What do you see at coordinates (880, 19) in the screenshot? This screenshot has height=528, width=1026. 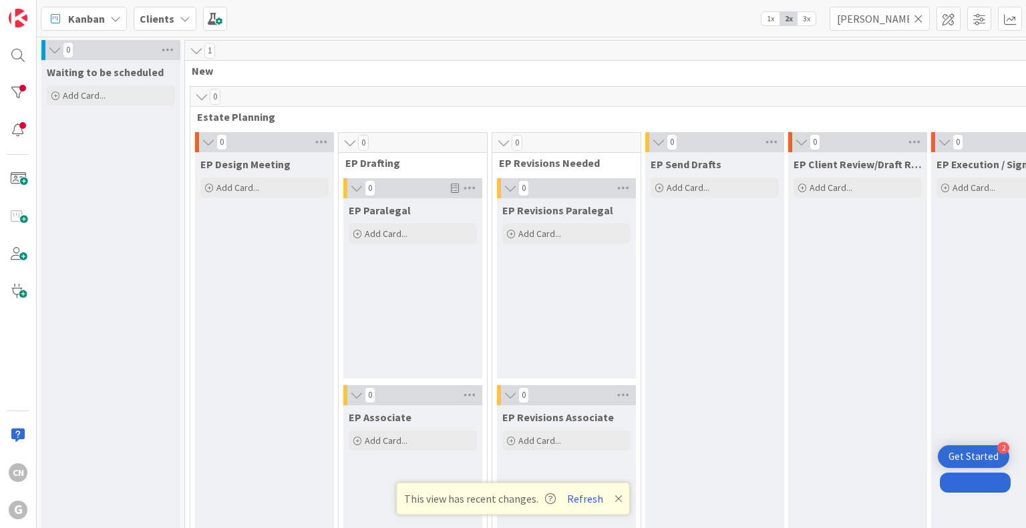 I see `input: Quick Filter...` at bounding box center [880, 19].